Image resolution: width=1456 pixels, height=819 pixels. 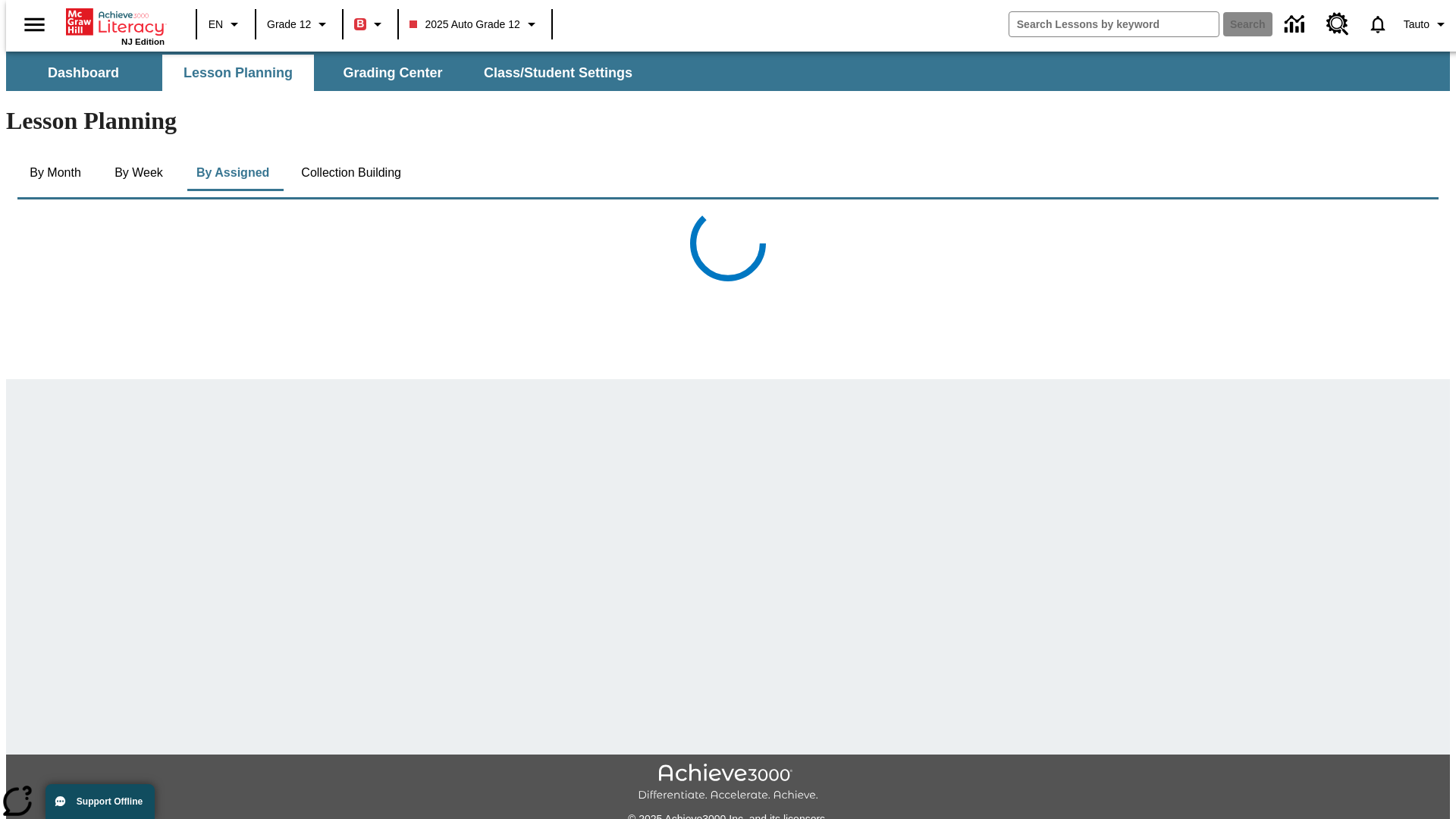 What do you see at coordinates (371, 25) in the screenshot?
I see `button: Boost Class color is red. Change class color` at bounding box center [371, 25].